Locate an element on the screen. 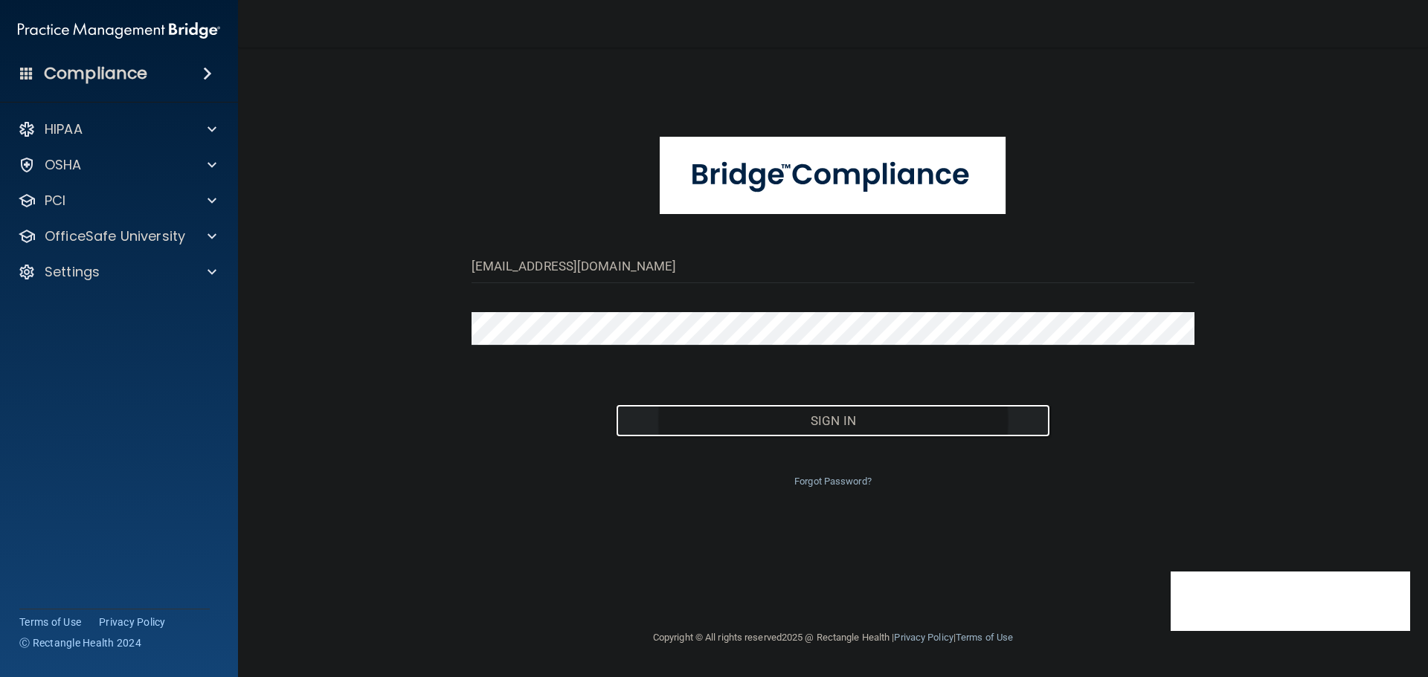  p: Settings is located at coordinates (72, 272).